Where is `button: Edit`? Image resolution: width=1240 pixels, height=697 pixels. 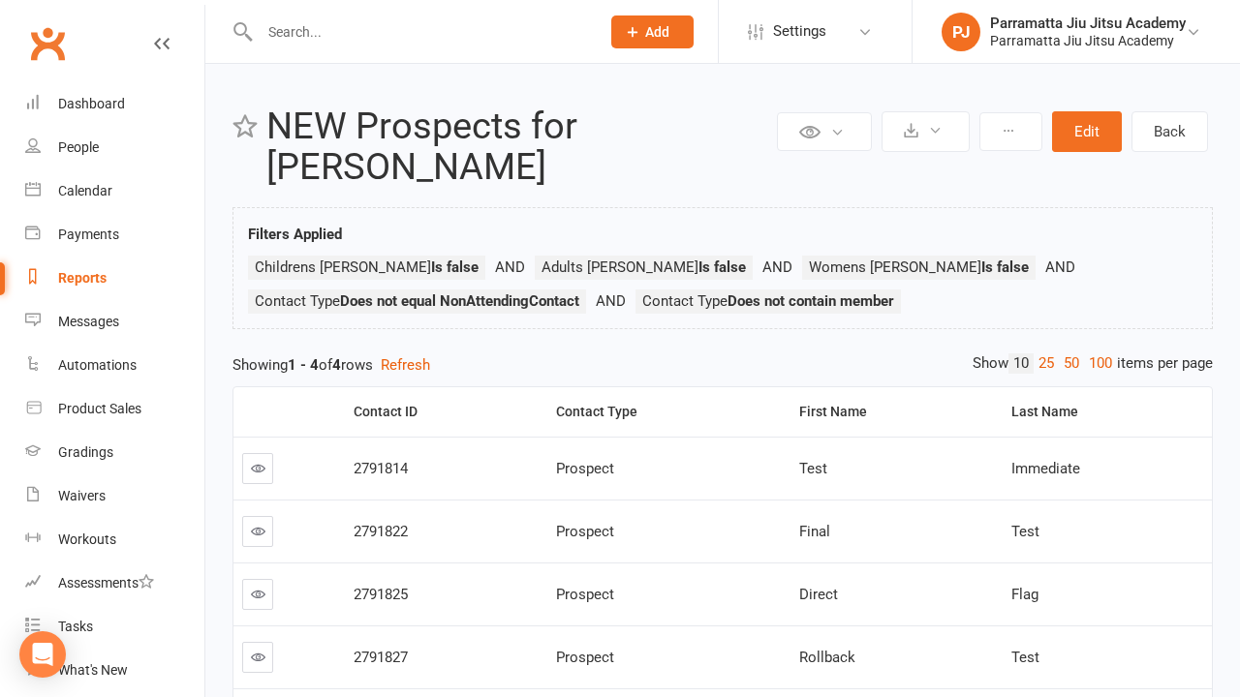 button: Edit is located at coordinates (1087, 132).